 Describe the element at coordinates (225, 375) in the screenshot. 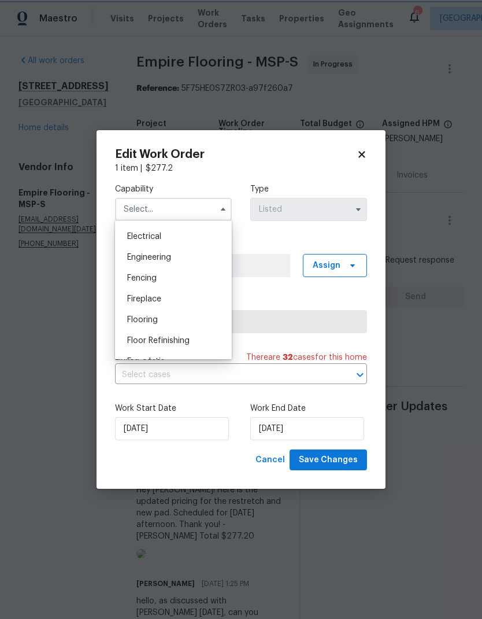

I see `input: Select cases` at that location.